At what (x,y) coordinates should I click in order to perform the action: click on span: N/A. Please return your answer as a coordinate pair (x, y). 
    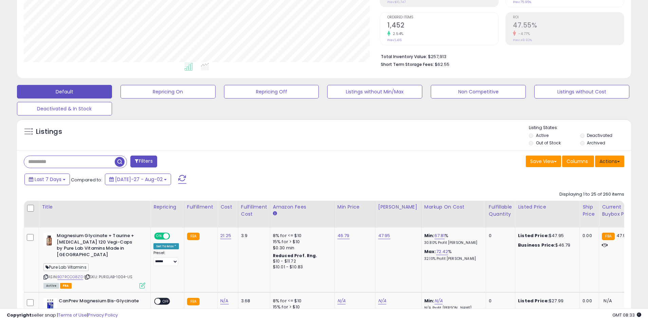
    Looking at the image, I should click on (608, 301).